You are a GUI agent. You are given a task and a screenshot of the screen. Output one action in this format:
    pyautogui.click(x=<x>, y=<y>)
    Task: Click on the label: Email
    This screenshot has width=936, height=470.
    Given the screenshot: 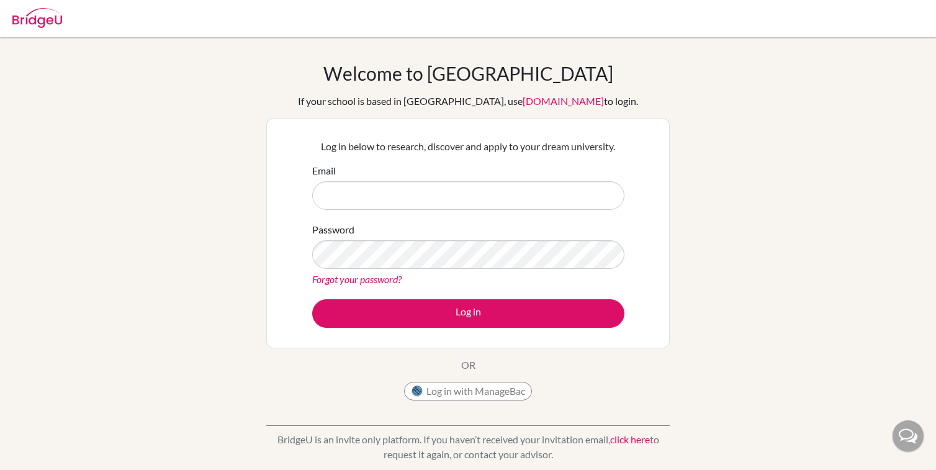 What is the action you would take?
    pyautogui.click(x=324, y=171)
    